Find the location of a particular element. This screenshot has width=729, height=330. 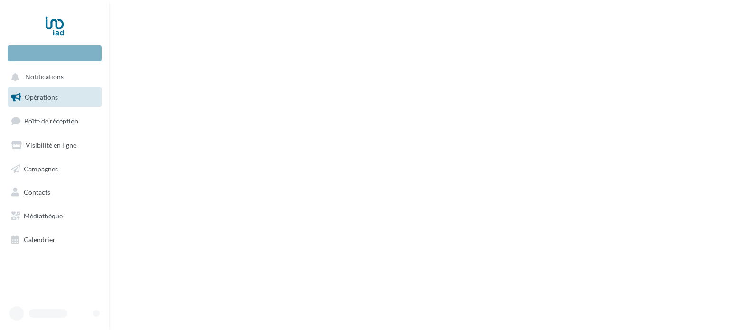

a: Visibilité en ligne is located at coordinates (55, 145).